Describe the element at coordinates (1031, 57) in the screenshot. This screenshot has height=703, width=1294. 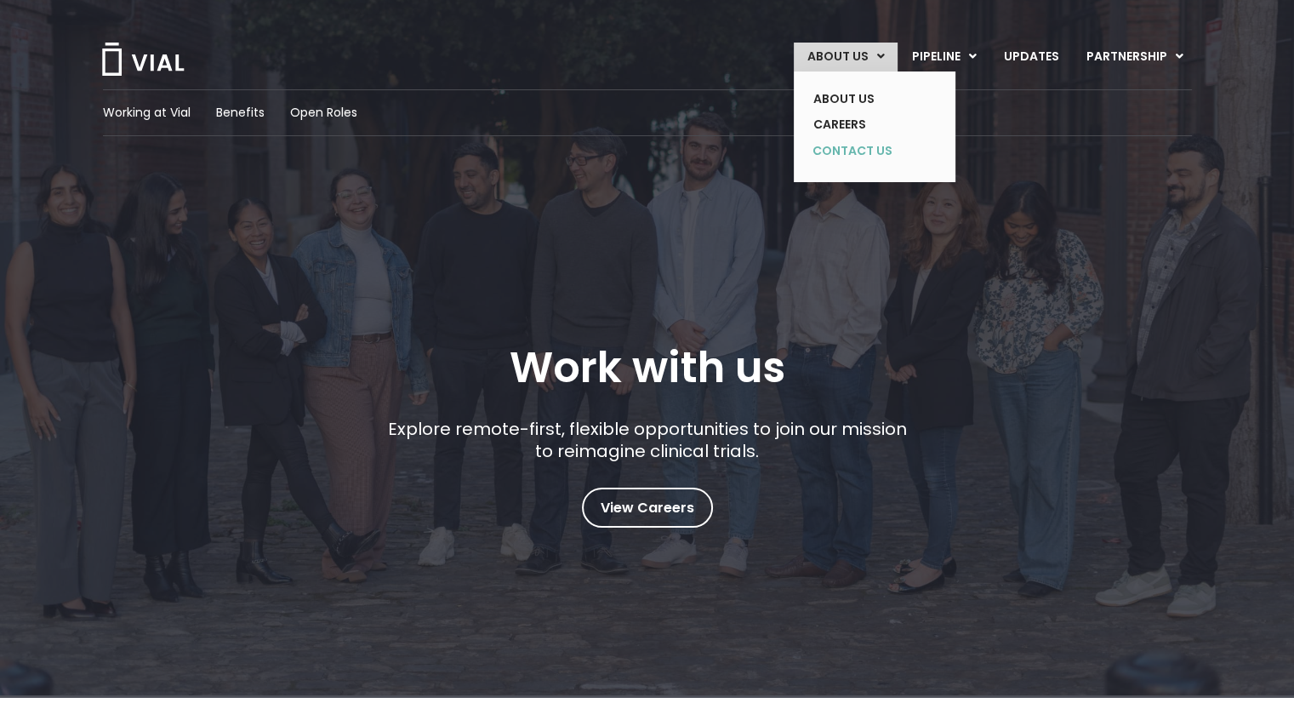
I see `a: UPDATES` at that location.